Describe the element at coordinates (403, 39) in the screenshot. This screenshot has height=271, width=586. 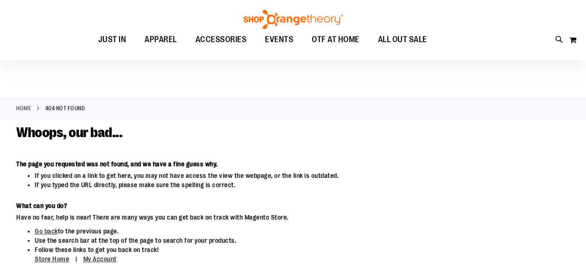
I see `span: ALL OUT SALE` at that location.